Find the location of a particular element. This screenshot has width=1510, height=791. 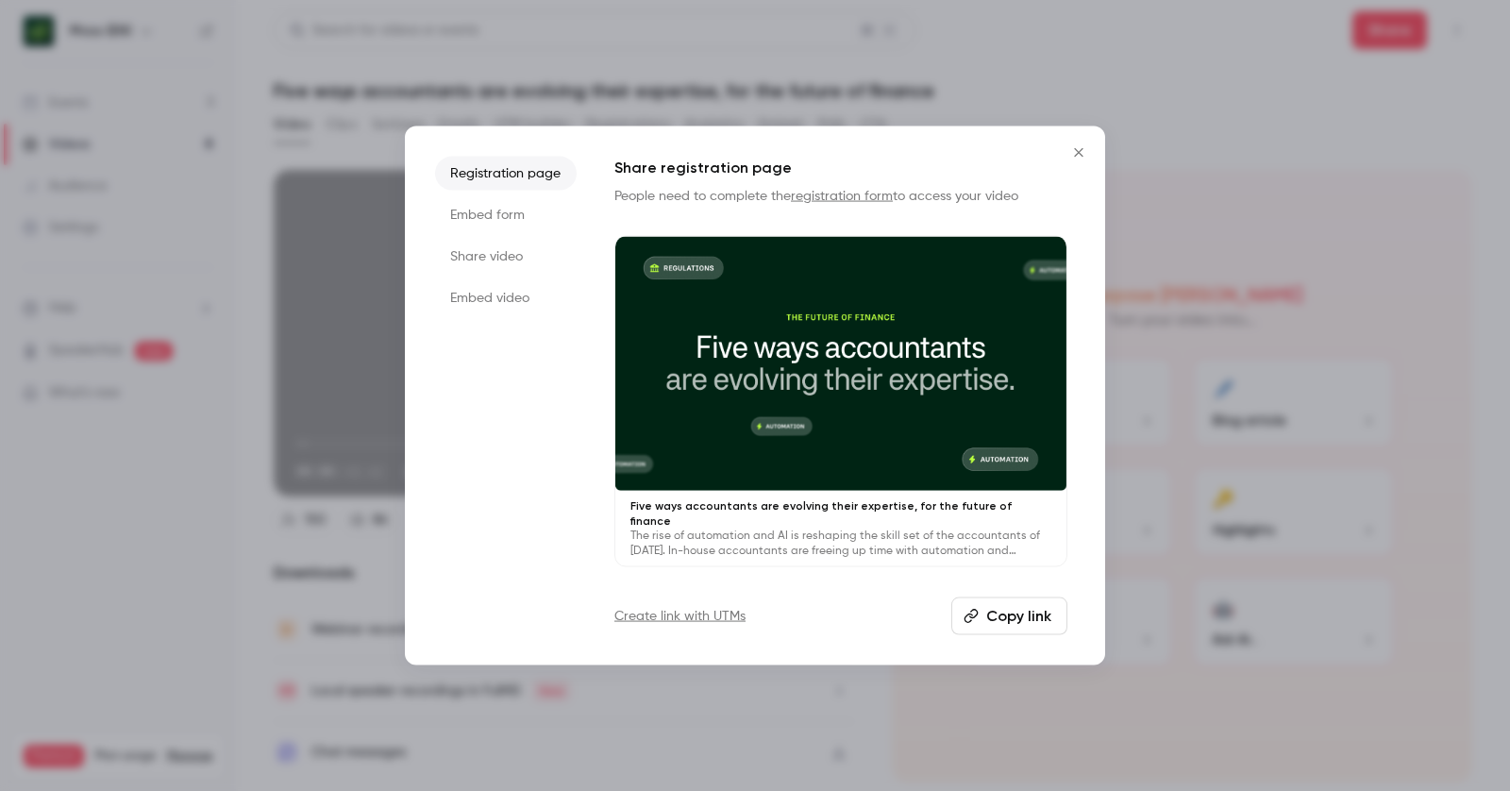

p: People need to complete the to access your video is located at coordinates (841, 196).